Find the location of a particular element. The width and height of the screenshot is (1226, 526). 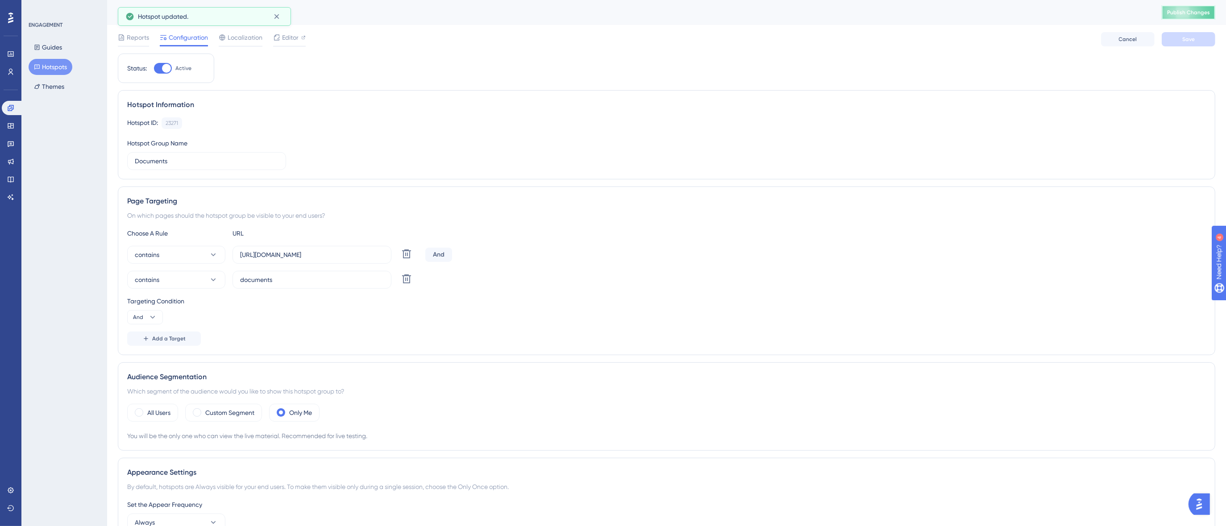

div: Hotspot Group Name is located at coordinates (157, 143).